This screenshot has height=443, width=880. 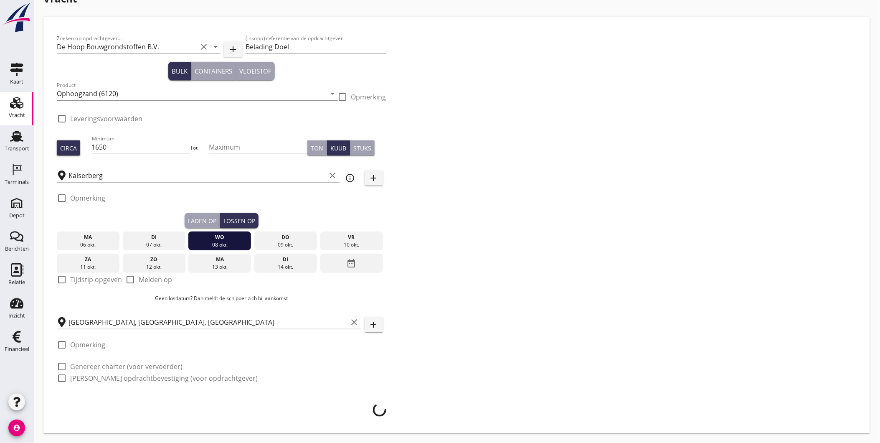 I want to click on div: Vracht, so click(x=17, y=115).